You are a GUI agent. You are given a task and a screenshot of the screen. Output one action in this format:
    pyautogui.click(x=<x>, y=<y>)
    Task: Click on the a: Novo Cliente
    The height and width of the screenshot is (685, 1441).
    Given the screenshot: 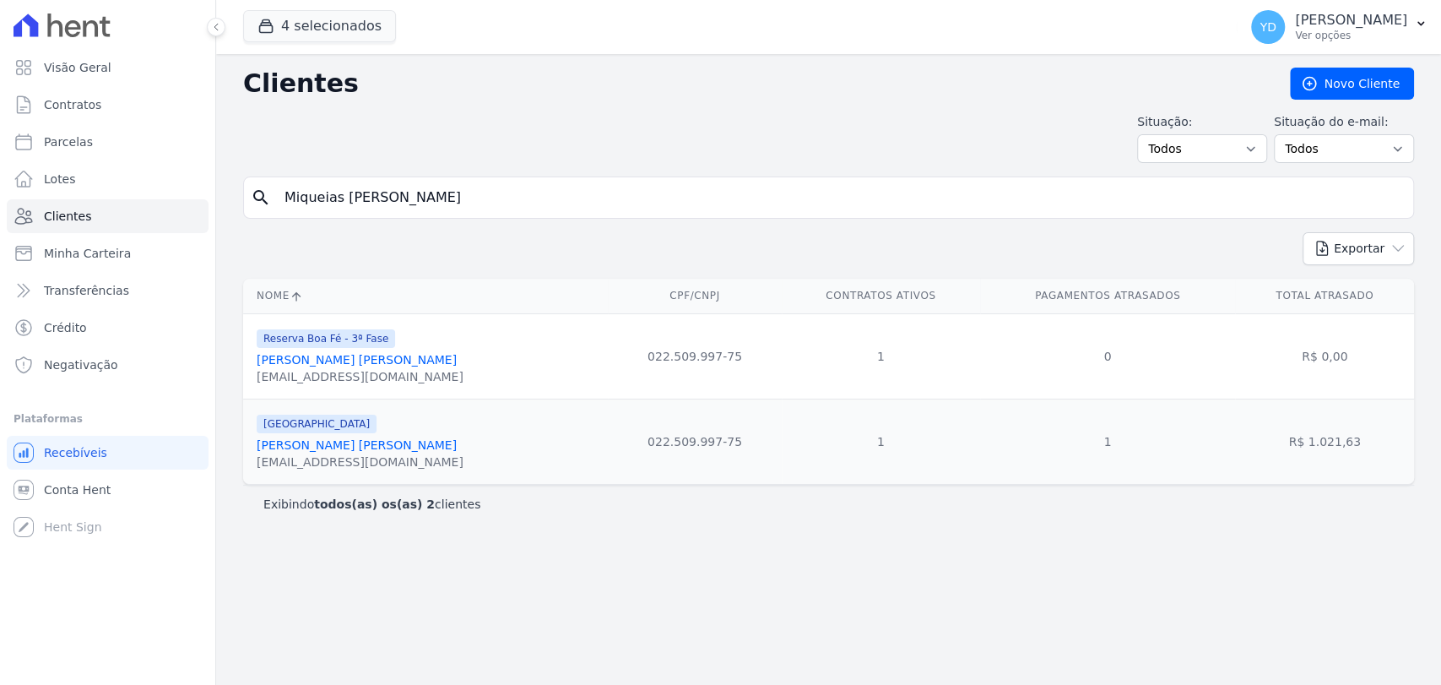 What is the action you would take?
    pyautogui.click(x=1352, y=84)
    